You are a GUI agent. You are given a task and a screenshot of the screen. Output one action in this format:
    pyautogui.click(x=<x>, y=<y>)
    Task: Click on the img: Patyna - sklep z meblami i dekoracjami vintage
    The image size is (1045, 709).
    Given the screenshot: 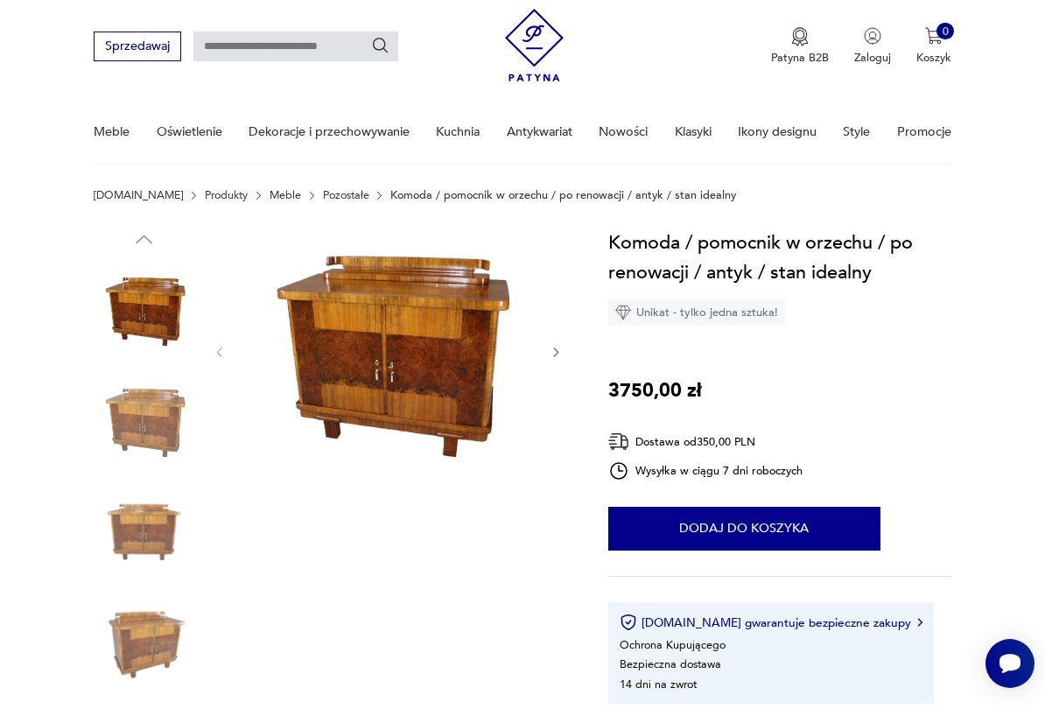 What is the action you would take?
    pyautogui.click(x=534, y=45)
    